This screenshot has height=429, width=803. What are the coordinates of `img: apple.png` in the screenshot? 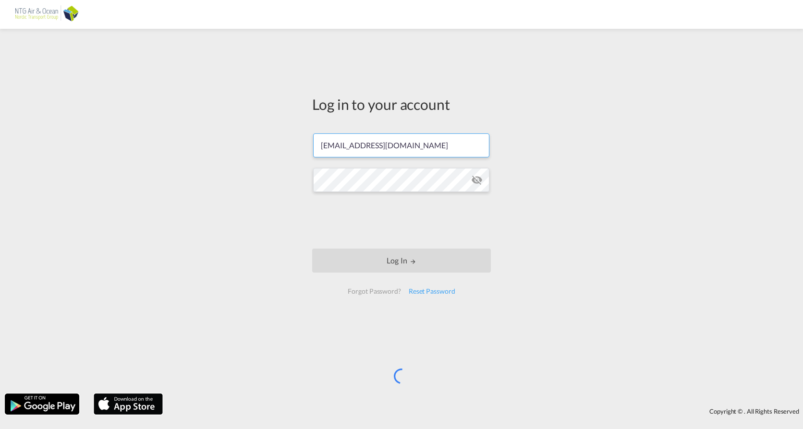 It's located at (128, 404).